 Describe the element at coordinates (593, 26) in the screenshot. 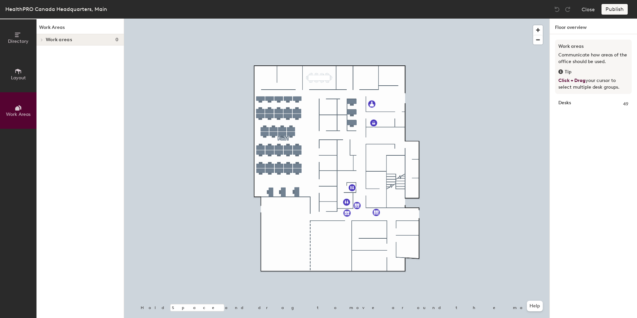

I see `h1: Floor overview` at that location.